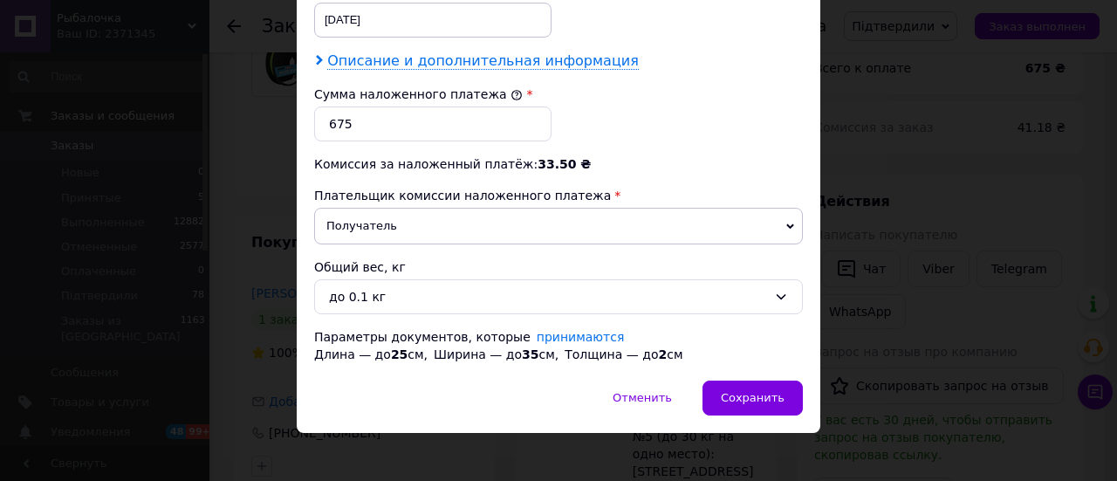 The height and width of the screenshot is (481, 1117). Describe the element at coordinates (580, 337) in the screenshot. I see `a: принимаются` at that location.